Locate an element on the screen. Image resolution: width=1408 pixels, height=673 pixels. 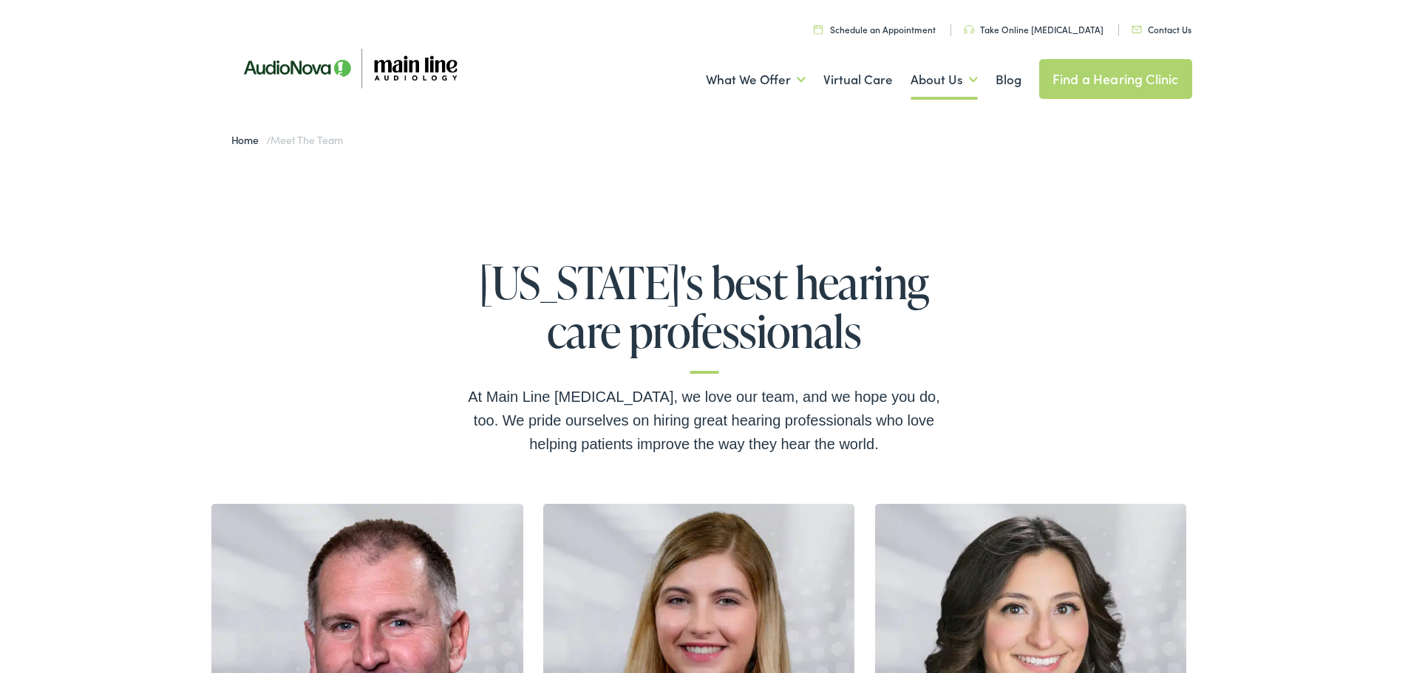
a: About Us is located at coordinates (944, 80).